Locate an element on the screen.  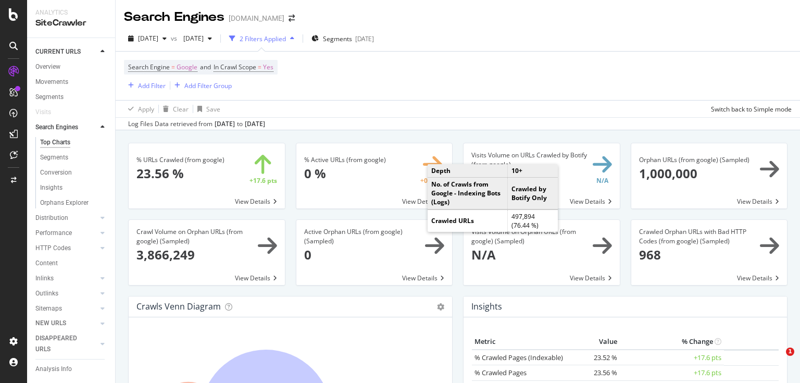
span: Google is located at coordinates (187, 67).